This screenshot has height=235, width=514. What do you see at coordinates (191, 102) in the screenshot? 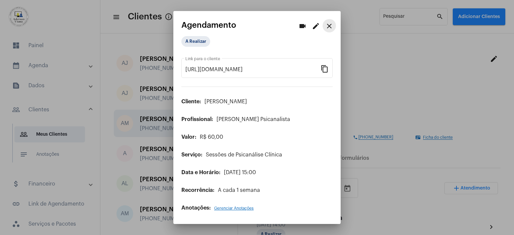
I see `span: Cliente:` at bounding box center [191, 102].